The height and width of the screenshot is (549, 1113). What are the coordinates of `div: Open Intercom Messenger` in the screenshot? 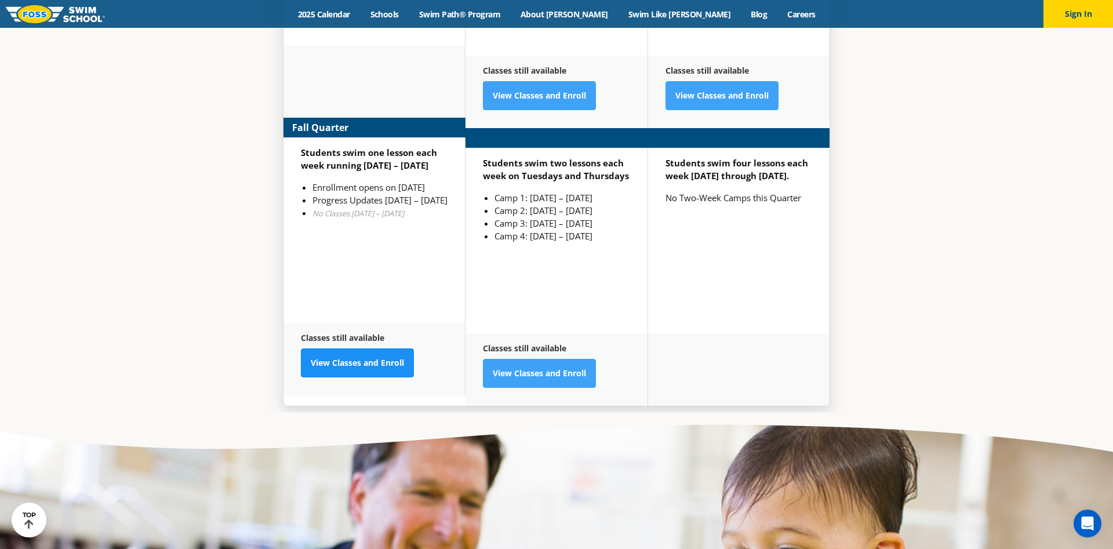 It's located at (1087, 523).